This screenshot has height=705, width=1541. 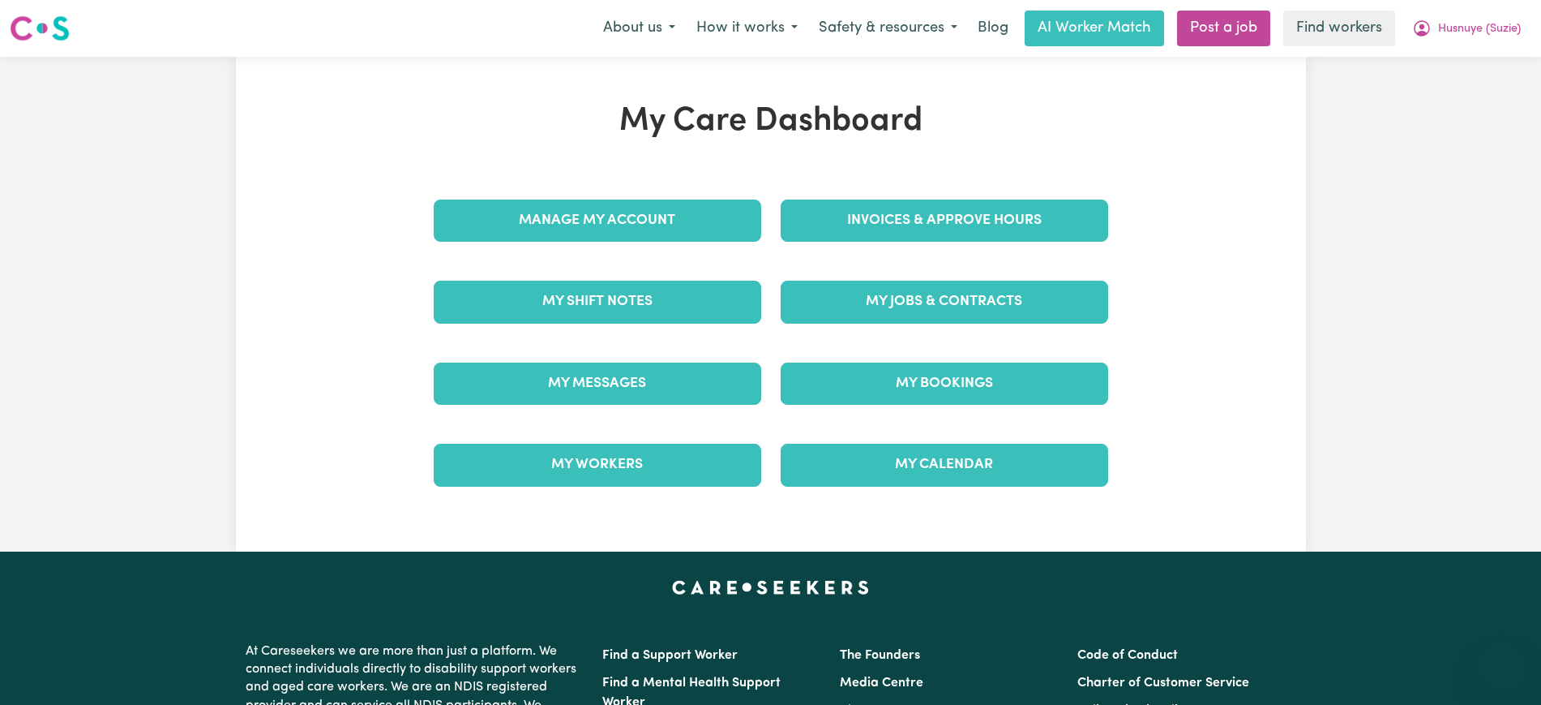 I want to click on button: How it works, so click(x=747, y=28).